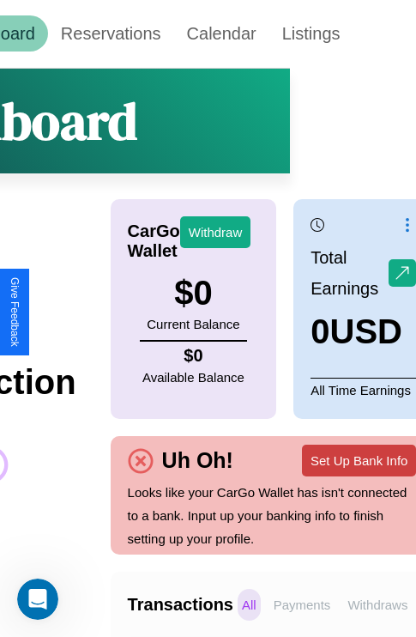 Image resolution: width=416 pixels, height=637 pixels. I want to click on a: Listings, so click(312, 33).